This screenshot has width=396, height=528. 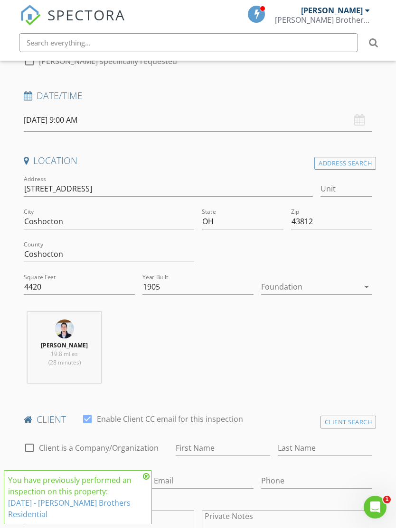 I want to click on input: Select date, so click(x=198, y=120).